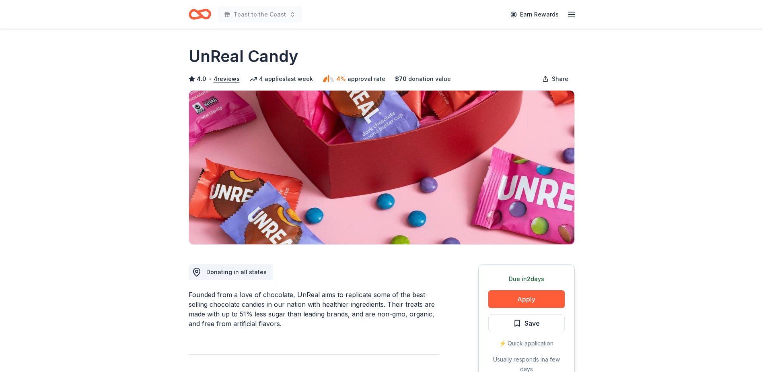  What do you see at coordinates (560, 79) in the screenshot?
I see `span: Share` at bounding box center [560, 79].